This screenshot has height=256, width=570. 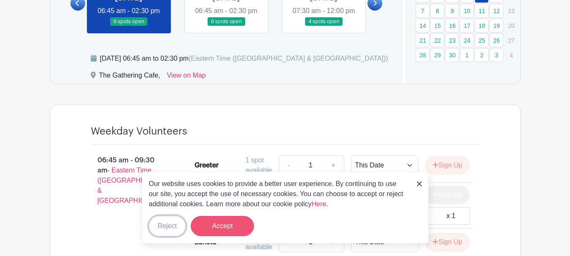 I want to click on a: 3, so click(x=497, y=55).